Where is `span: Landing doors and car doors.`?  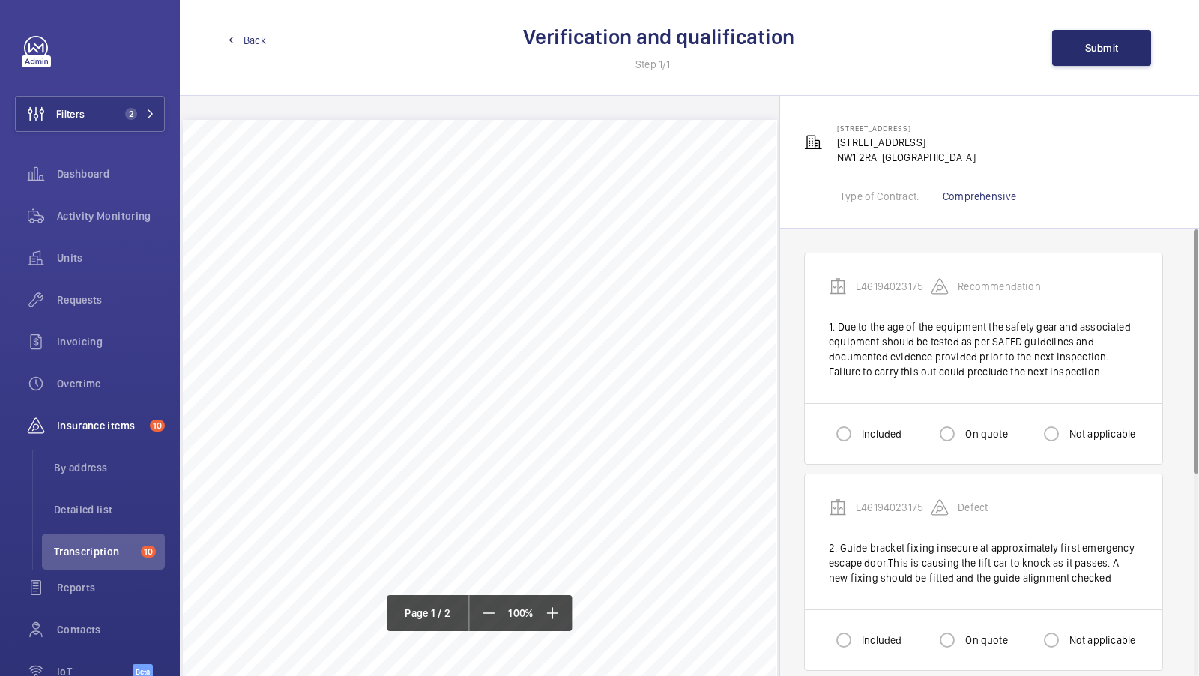
span: Landing doors and car doors. is located at coordinates (327, 536).